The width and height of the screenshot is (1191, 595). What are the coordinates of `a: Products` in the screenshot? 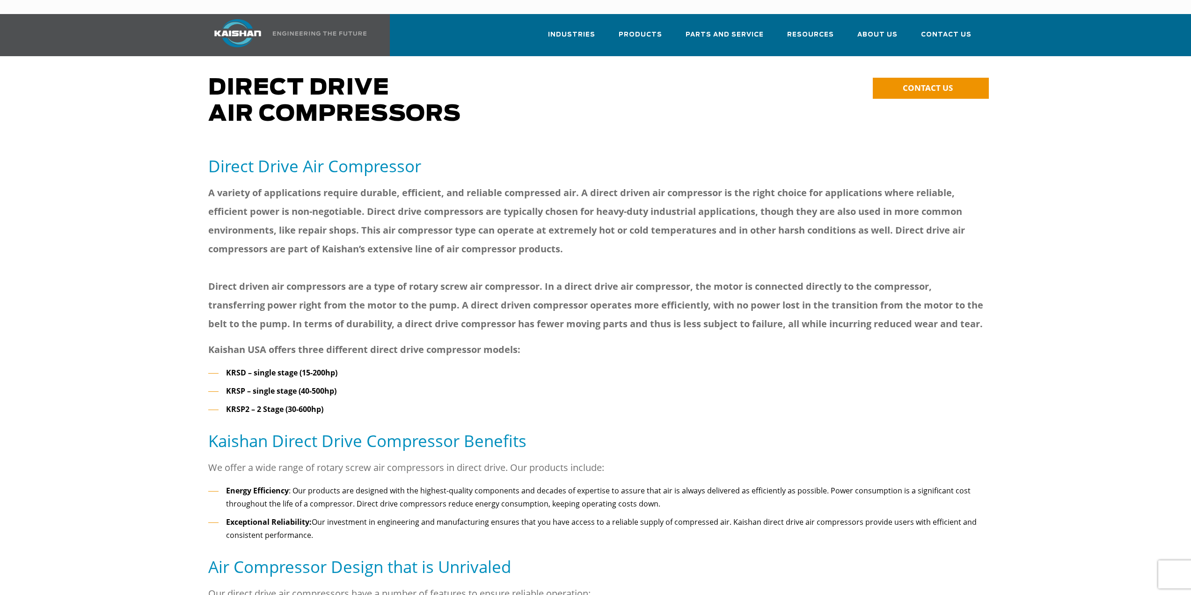 It's located at (640, 38).